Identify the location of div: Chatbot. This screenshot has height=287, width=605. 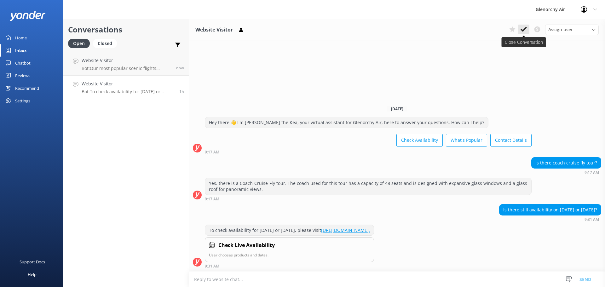
(23, 63).